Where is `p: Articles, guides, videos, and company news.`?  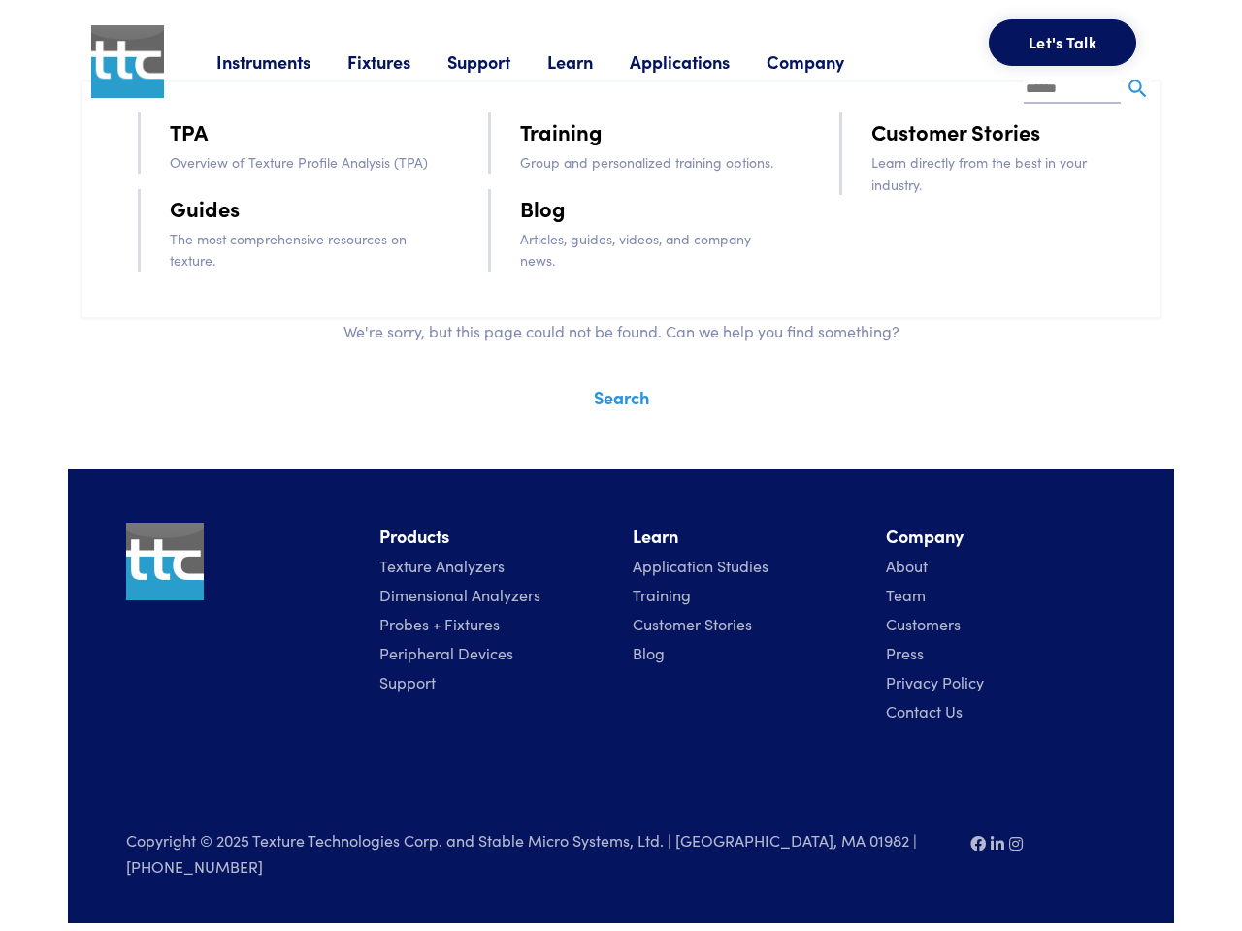 p: Articles, guides, videos, and company news. is located at coordinates (652, 249).